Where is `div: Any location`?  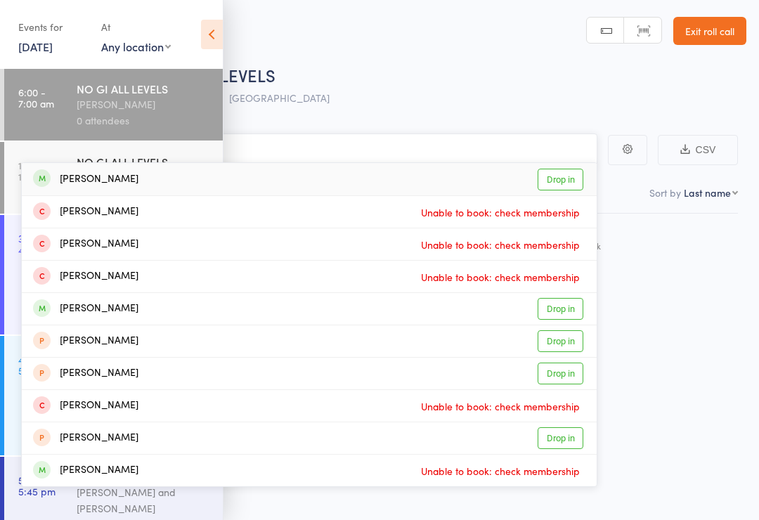
div: Any location is located at coordinates (136, 46).